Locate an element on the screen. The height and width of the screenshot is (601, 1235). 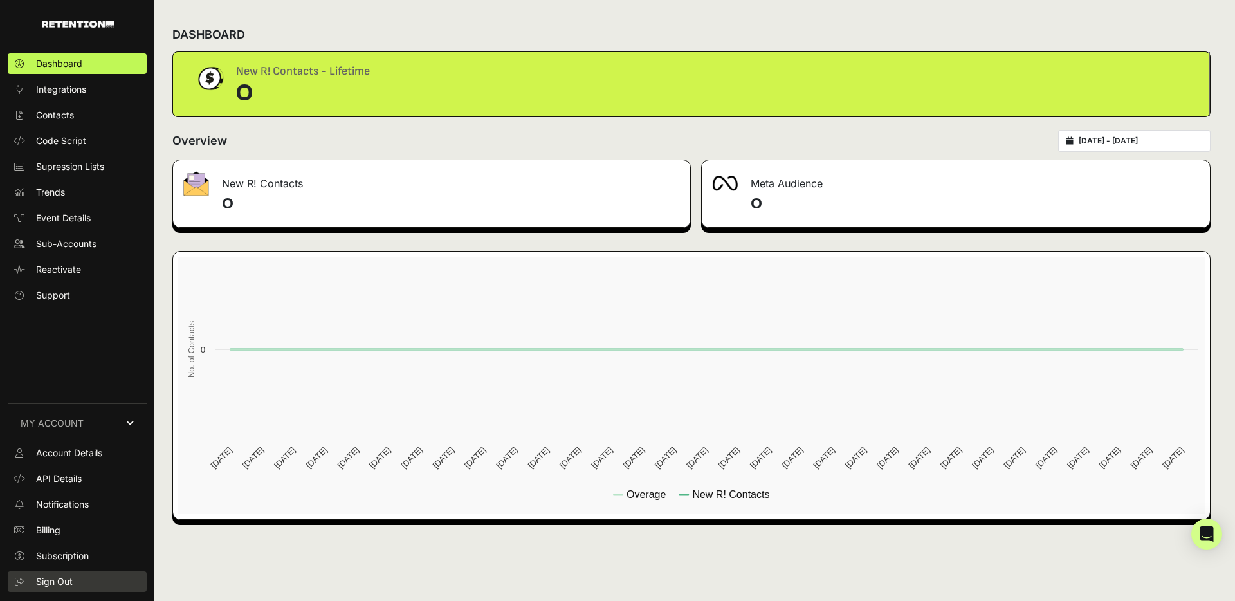
a: Sign Out is located at coordinates (77, 582).